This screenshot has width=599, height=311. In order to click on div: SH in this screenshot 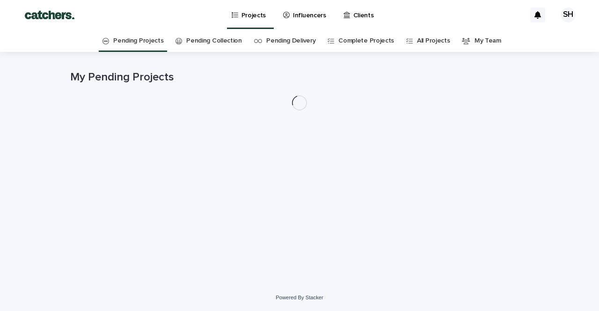, I will do `click(568, 15)`.